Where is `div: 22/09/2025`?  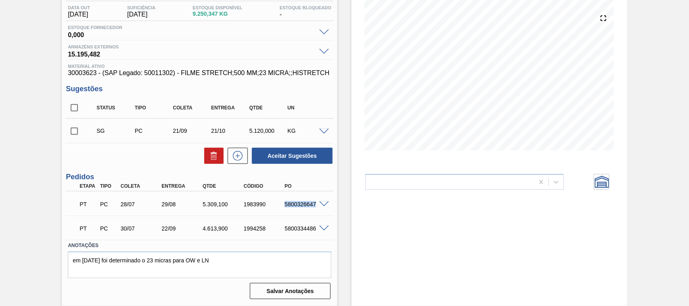
div: 22/09/2025 is located at coordinates (182, 228).